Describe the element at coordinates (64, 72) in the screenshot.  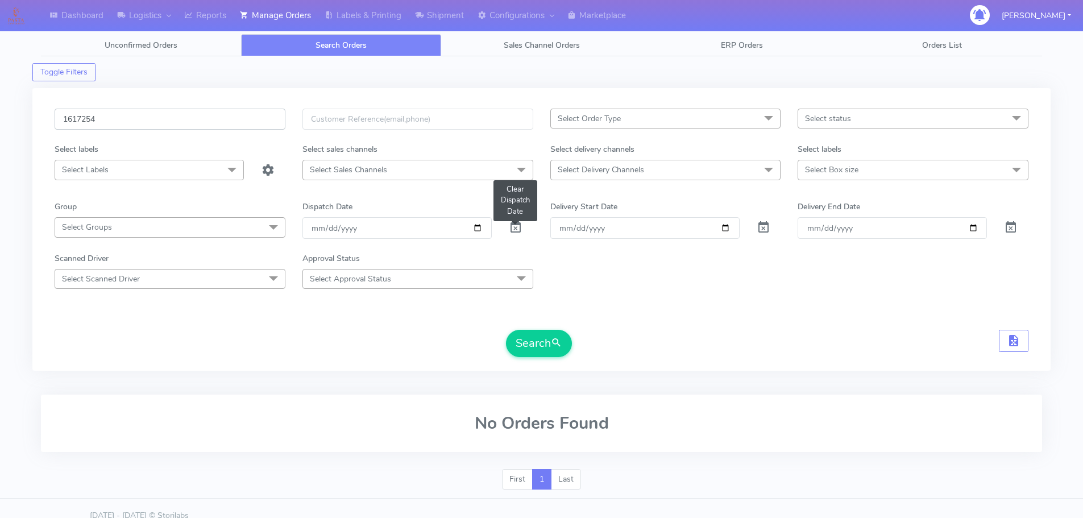
I see `button: Toggle Filters` at that location.